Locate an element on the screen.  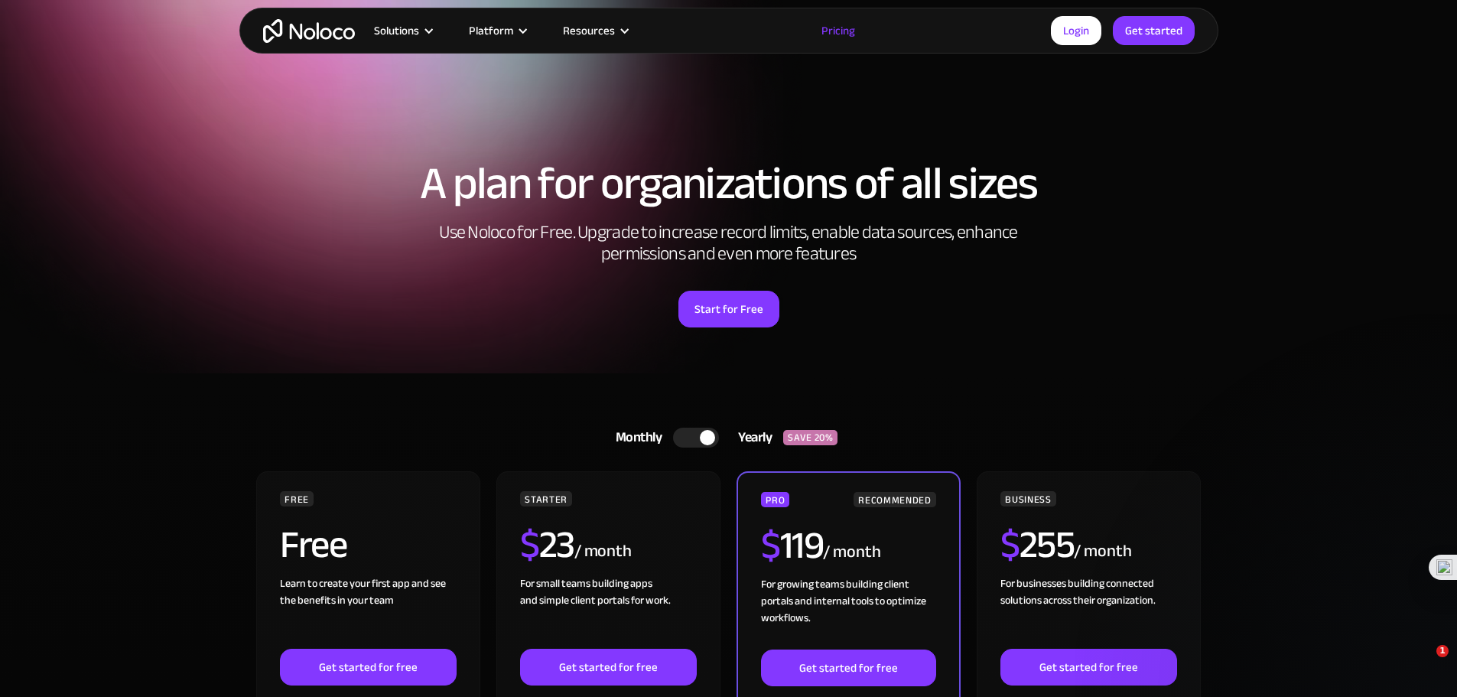
div: Monthly is located at coordinates (635, 438).